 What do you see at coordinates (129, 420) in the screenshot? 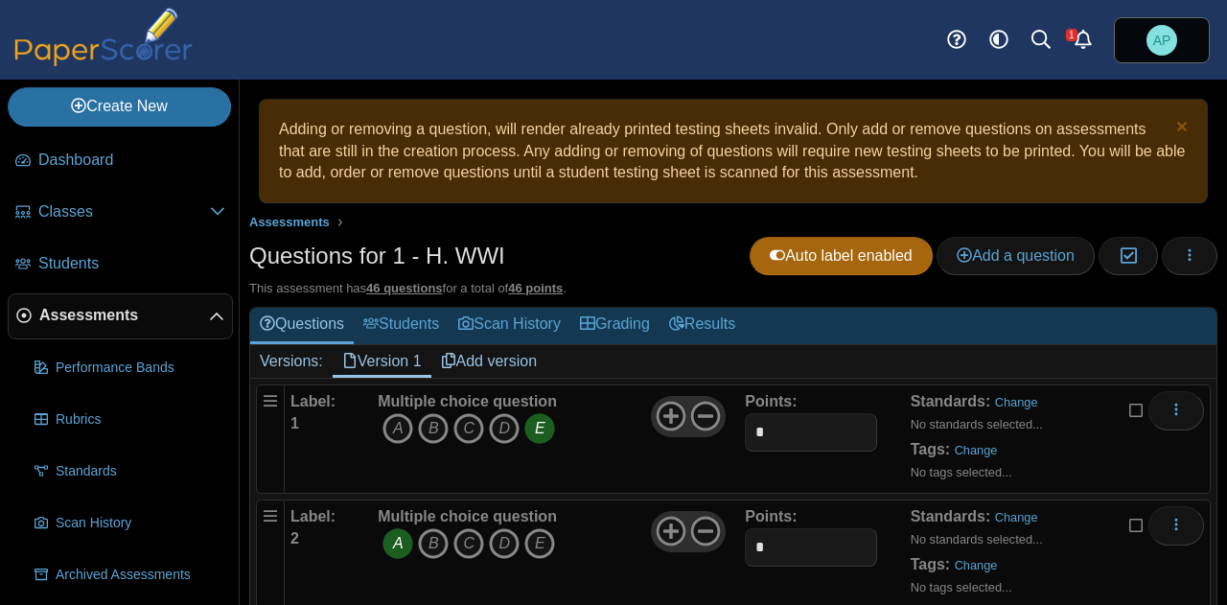
I see `a: Rubrics` at bounding box center [129, 420].